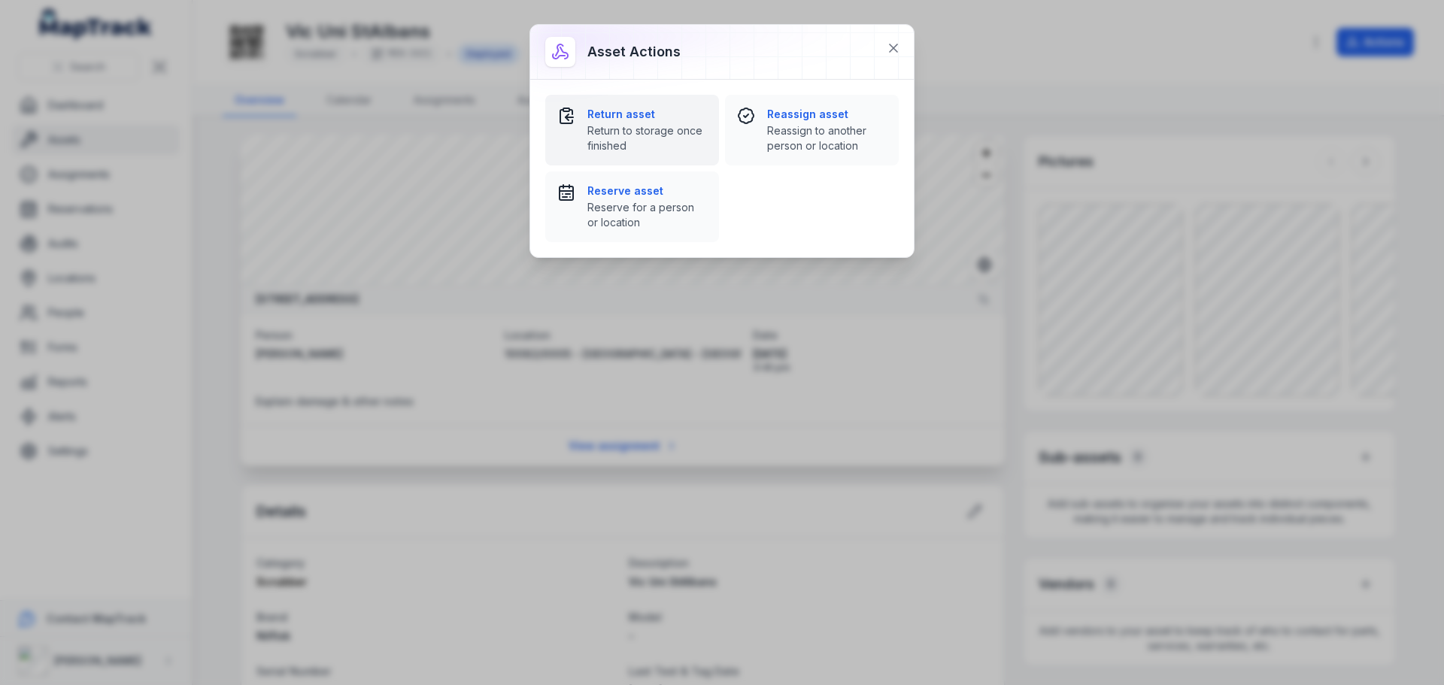 This screenshot has height=685, width=1444. What do you see at coordinates (647, 114) in the screenshot?
I see `strong: Return asset` at bounding box center [647, 114].